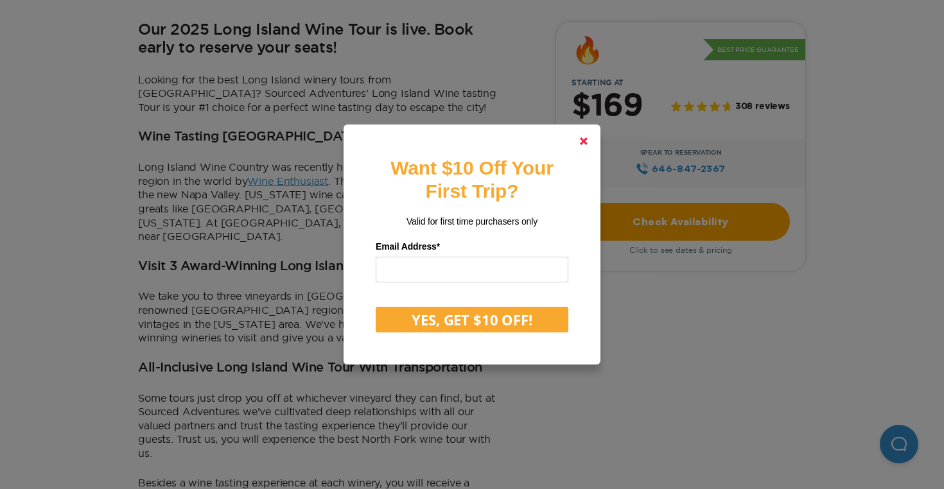 This screenshot has height=489, width=944. Describe the element at coordinates (472, 247) in the screenshot. I see `label: Email Address` at that location.